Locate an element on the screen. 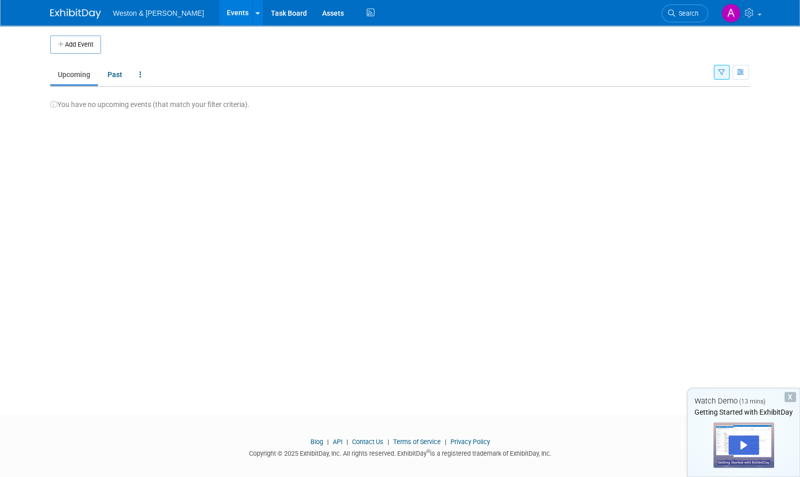  a: API is located at coordinates (337, 442).